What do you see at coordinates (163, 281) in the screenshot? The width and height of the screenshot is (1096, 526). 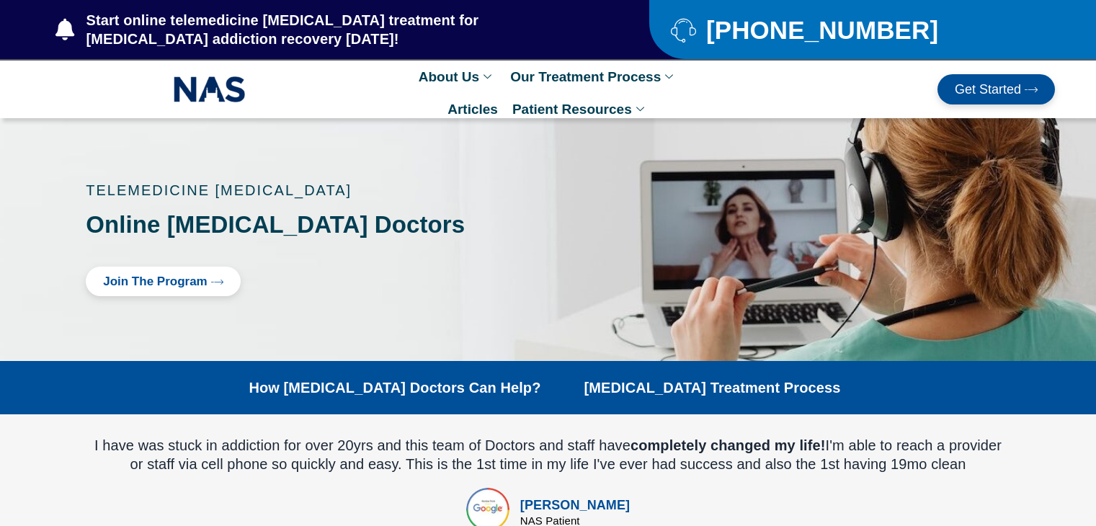 I see `a: Join The Program` at bounding box center [163, 281].